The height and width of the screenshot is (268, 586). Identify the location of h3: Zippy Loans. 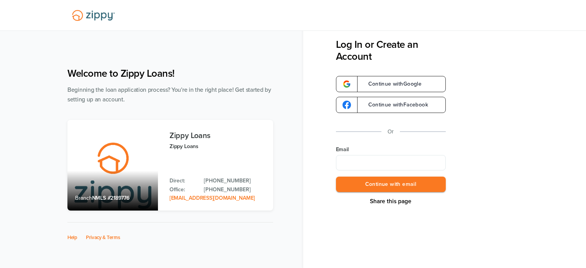
(217, 136).